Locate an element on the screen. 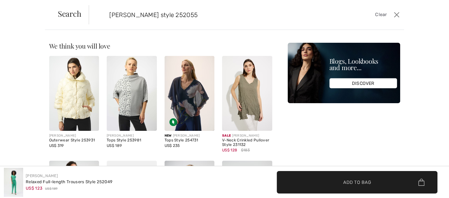 This screenshot has height=198, width=449. div: V-Neck Crinkled Pullover Style 231132 is located at coordinates (247, 143).